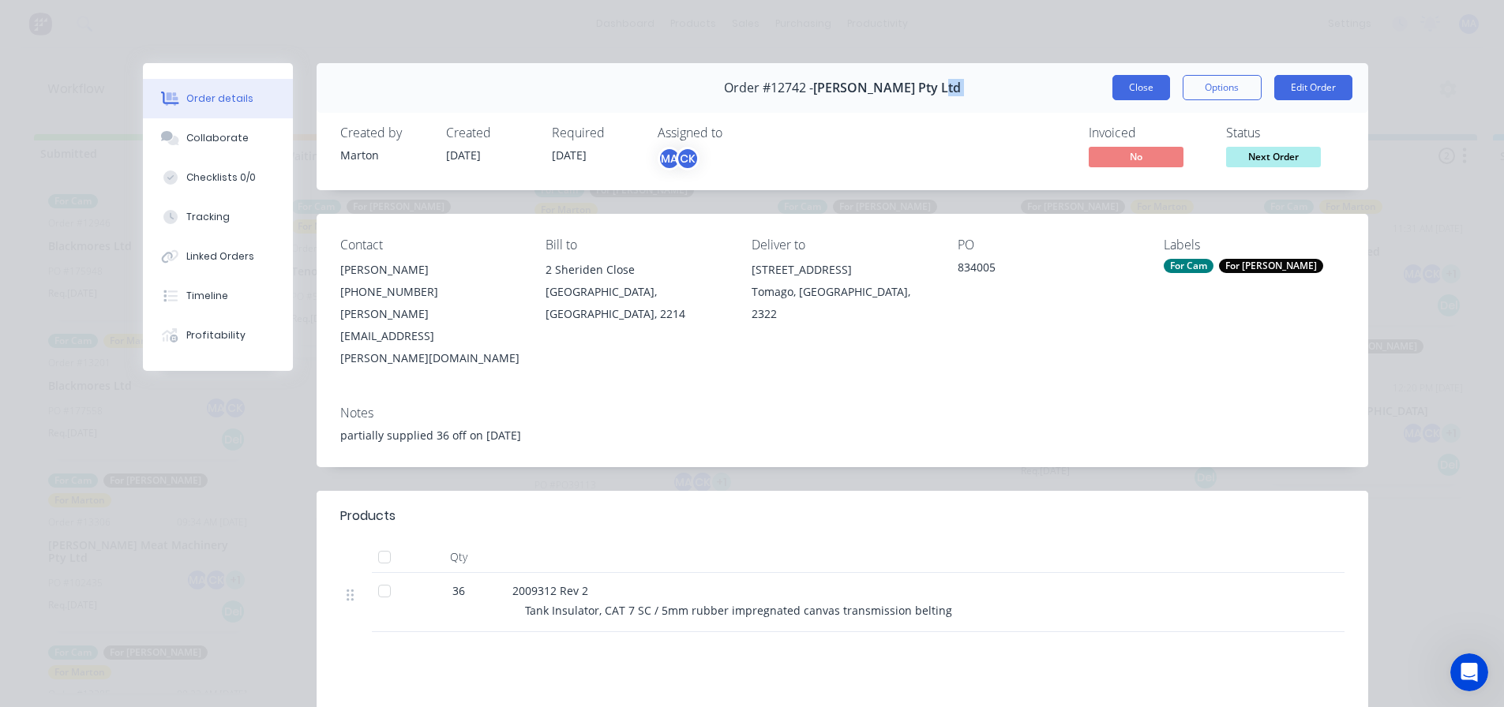 This screenshot has height=707, width=1504. What do you see at coordinates (218, 296) in the screenshot?
I see `button: Timeline` at bounding box center [218, 296].